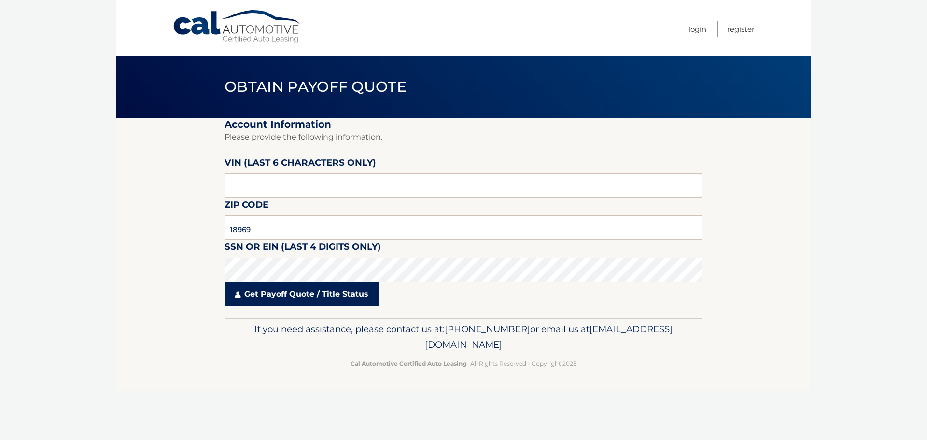  I want to click on a: Login, so click(697, 29).